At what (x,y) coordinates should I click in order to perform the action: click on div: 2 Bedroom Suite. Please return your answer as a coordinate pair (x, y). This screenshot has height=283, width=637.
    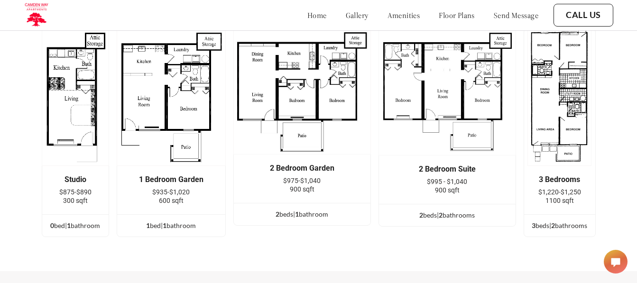
    Looking at the image, I should click on (448, 169).